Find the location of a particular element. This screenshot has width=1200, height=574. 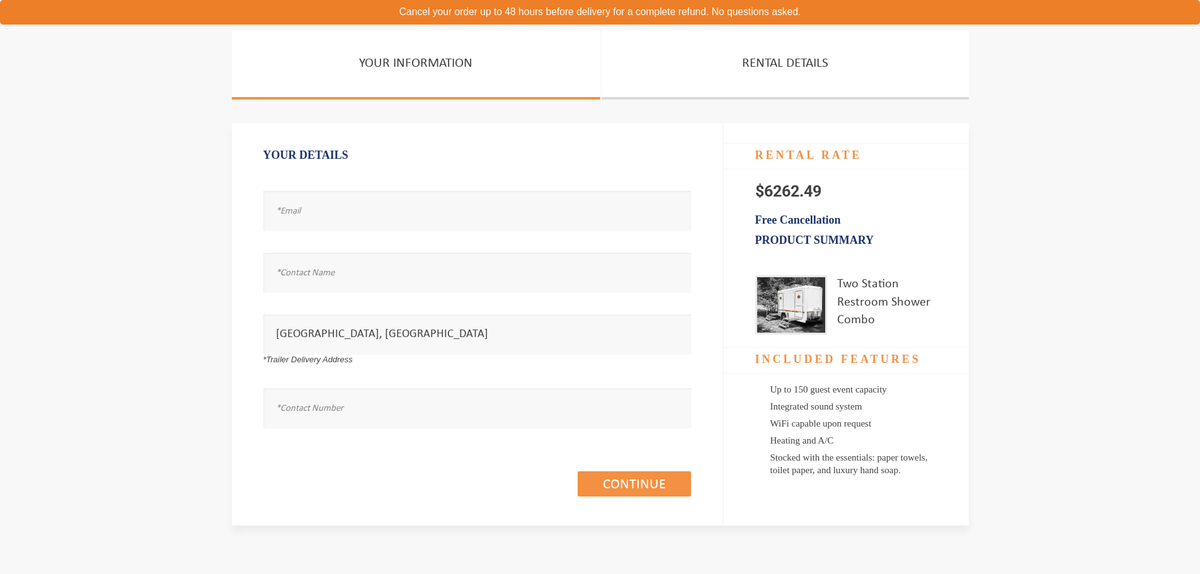

h4: Included Features is located at coordinates (846, 360).